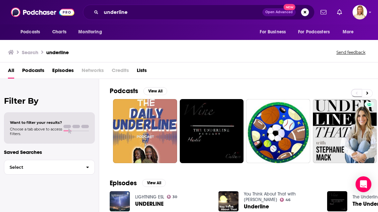 Image resolution: width=378 pixels, height=212 pixels. I want to click on span: Episodes, so click(63, 72).